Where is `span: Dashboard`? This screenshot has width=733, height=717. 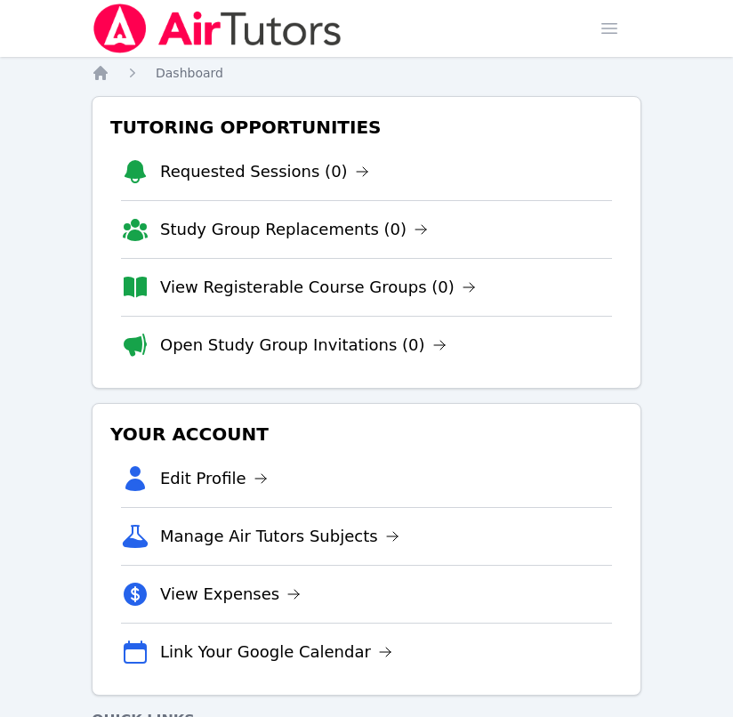 span: Dashboard is located at coordinates (189, 73).